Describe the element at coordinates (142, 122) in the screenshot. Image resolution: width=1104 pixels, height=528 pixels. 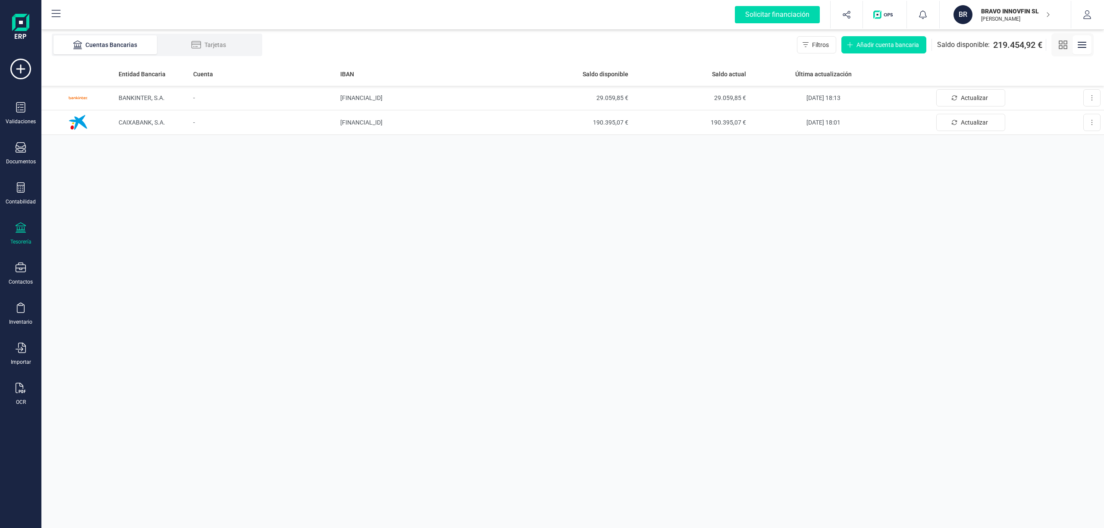
I see `span: CAIXABANK, S.A.` at that location.